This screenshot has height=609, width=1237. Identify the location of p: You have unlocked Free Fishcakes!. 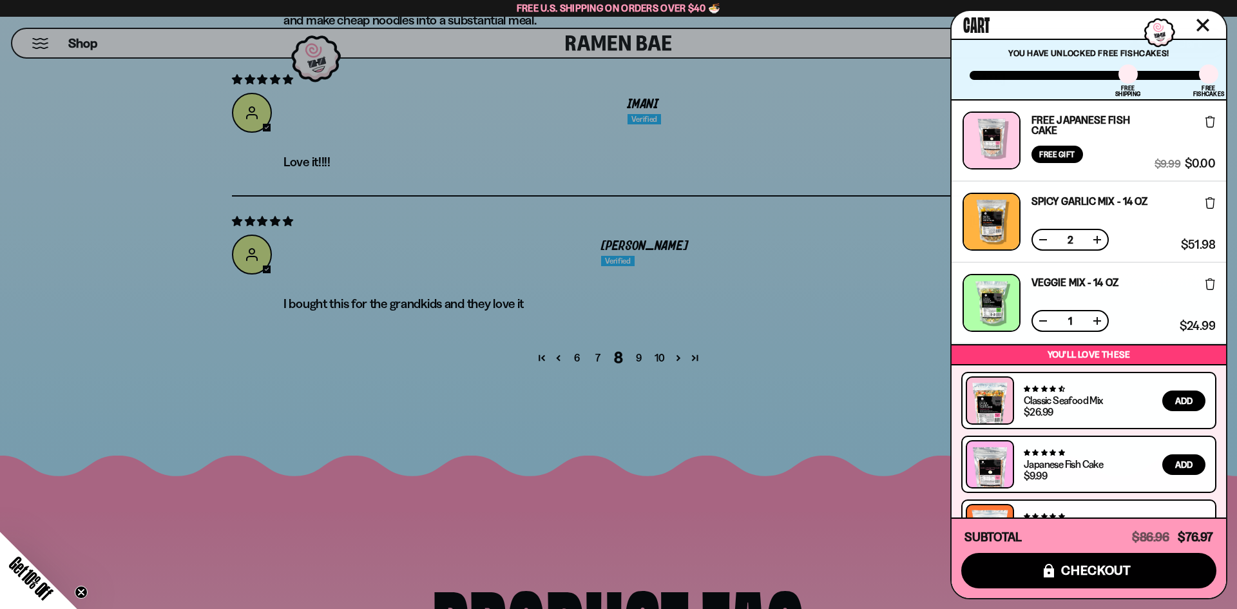
(1089, 53).